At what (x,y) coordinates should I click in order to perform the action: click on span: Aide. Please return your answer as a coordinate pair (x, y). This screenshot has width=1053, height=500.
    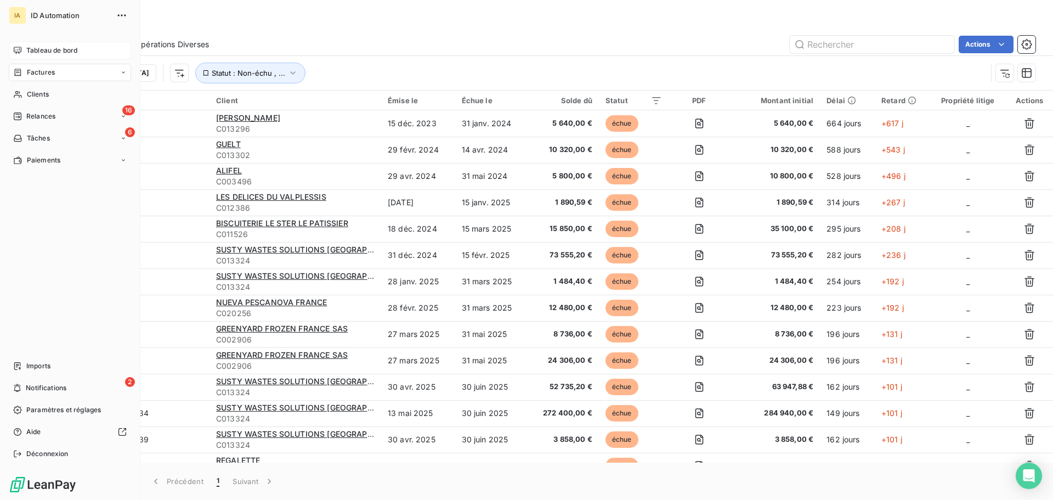
    Looking at the image, I should click on (33, 432).